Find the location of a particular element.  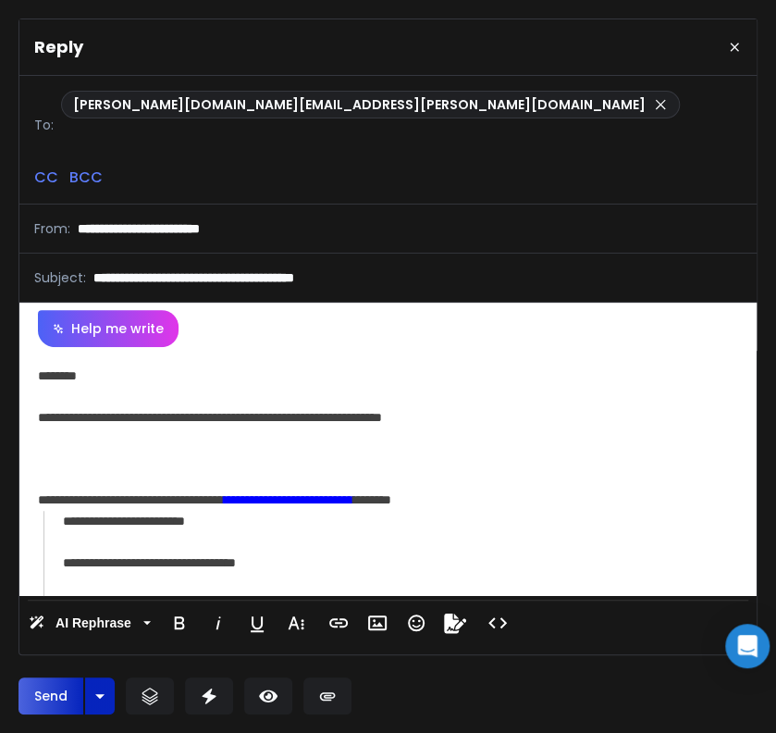

button: Emoticons is located at coordinates (416, 623).